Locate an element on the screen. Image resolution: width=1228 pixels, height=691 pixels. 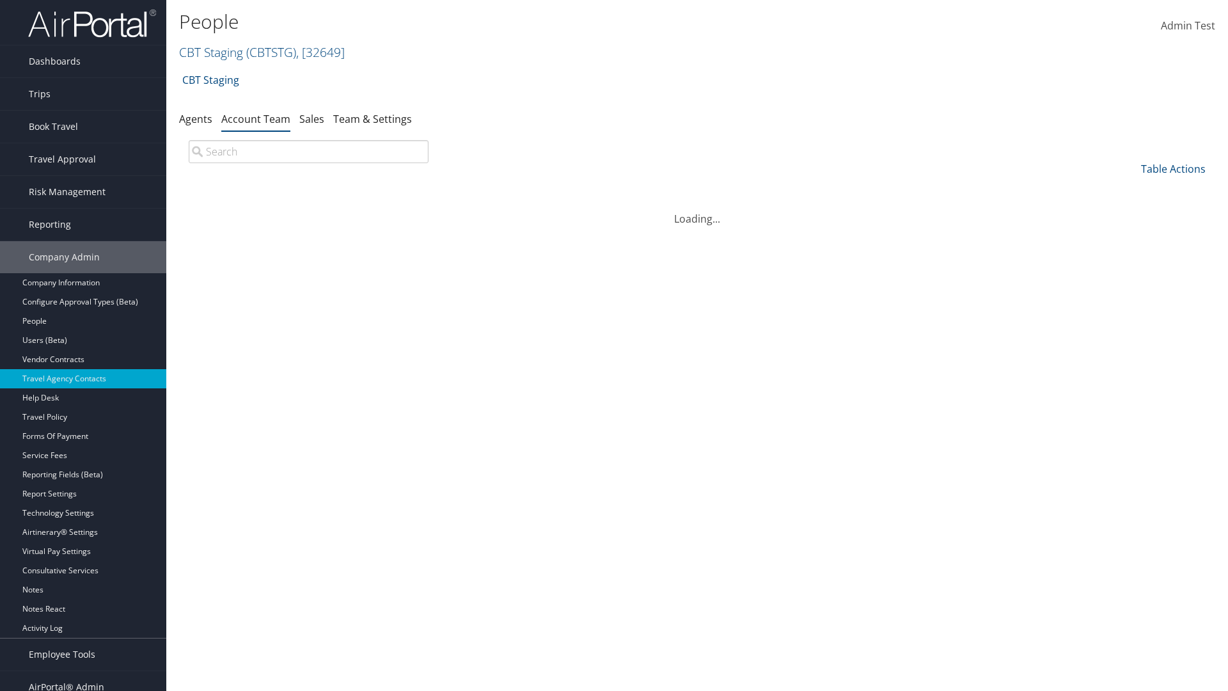
a: Agents is located at coordinates (196, 119).